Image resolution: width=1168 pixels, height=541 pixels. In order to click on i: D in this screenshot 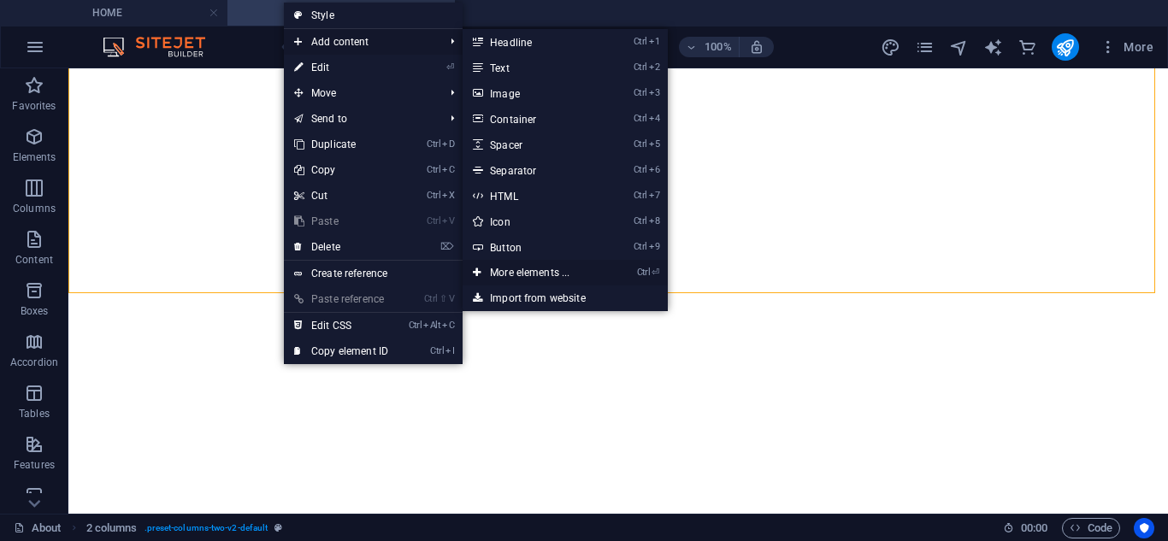, I will do `click(448, 144)`.